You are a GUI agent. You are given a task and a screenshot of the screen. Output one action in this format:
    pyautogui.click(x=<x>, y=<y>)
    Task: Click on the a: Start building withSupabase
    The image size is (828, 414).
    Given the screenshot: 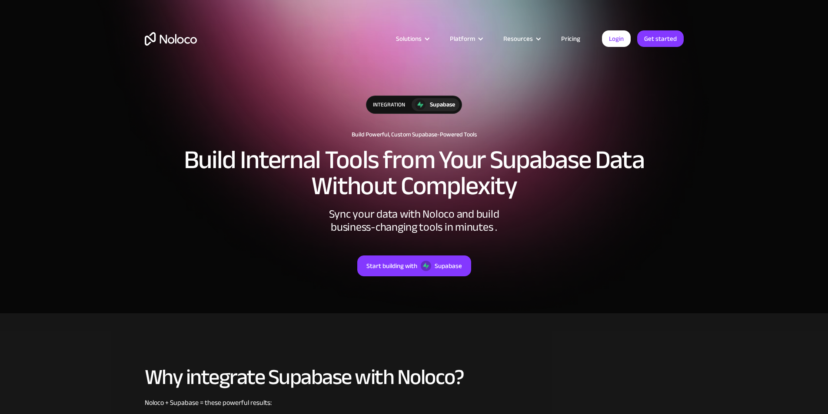 What is the action you would take?
    pyautogui.click(x=414, y=266)
    